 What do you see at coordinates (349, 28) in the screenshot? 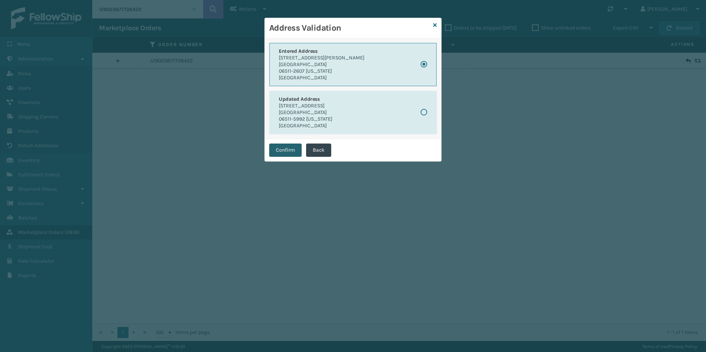
I see `h3: Address Validation` at bounding box center [349, 28].